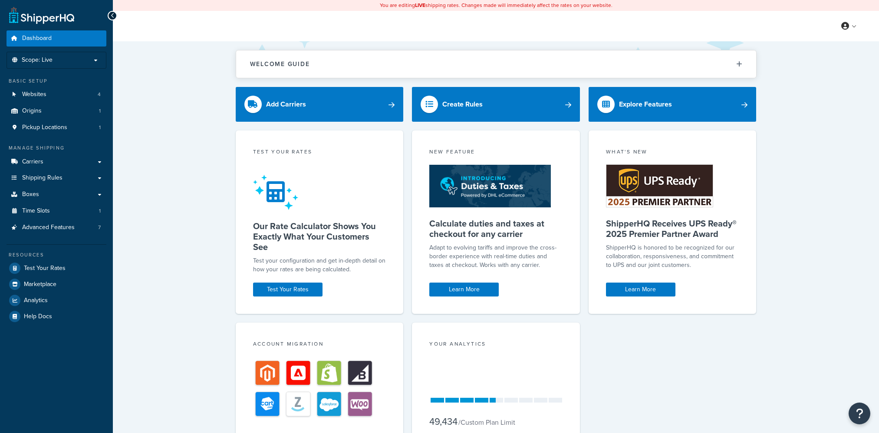  Describe the element at coordinates (673, 104) in the screenshot. I see `a: Explore Features` at that location.